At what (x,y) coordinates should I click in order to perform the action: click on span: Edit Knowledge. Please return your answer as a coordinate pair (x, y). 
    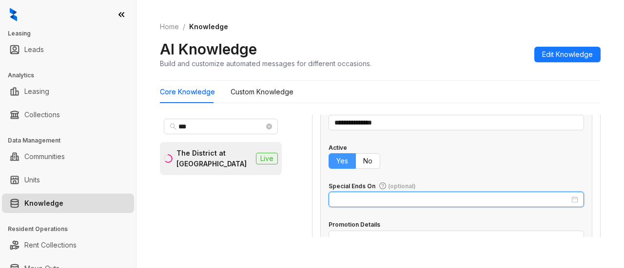
    Looking at the image, I should click on (567, 55).